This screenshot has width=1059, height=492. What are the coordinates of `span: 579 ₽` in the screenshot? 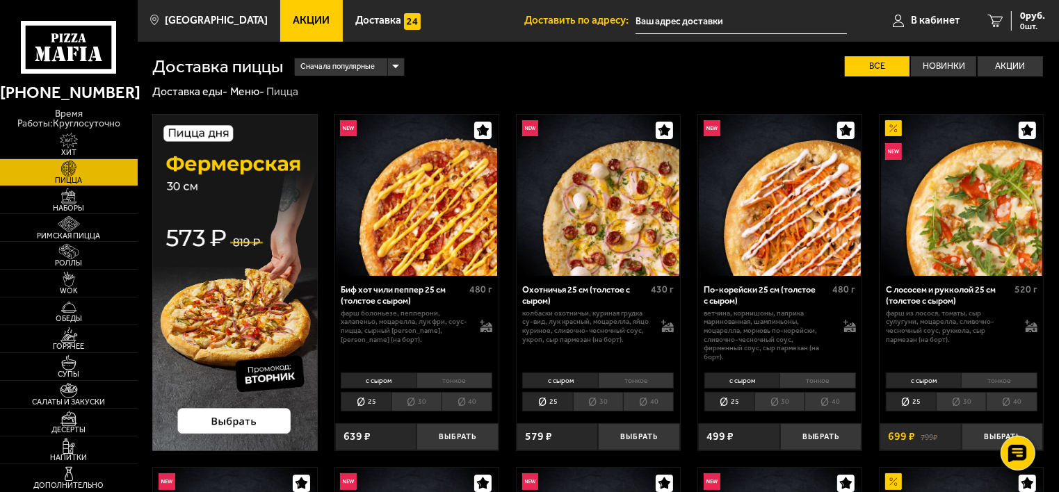 It's located at (538, 437).